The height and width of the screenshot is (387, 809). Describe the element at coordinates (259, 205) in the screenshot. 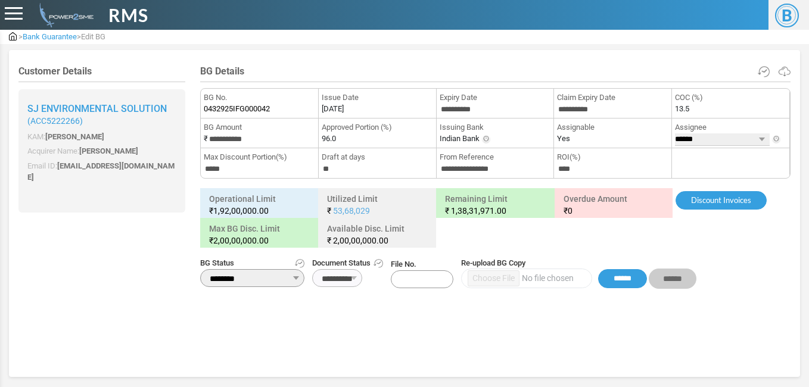

I see `h6: Operational Limit` at that location.